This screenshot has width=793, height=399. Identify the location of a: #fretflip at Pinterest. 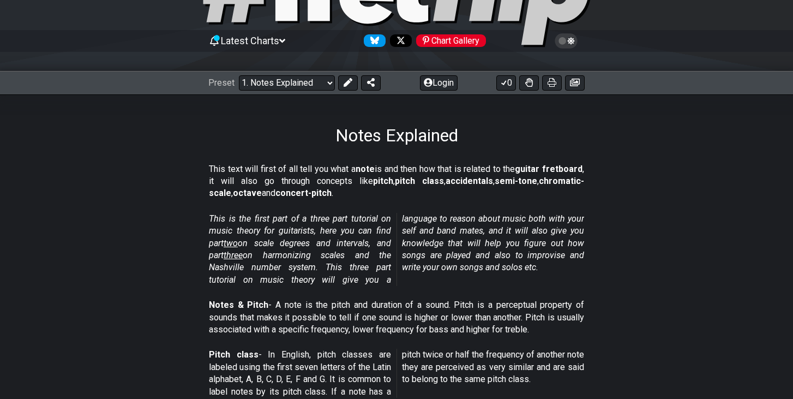
(449, 40).